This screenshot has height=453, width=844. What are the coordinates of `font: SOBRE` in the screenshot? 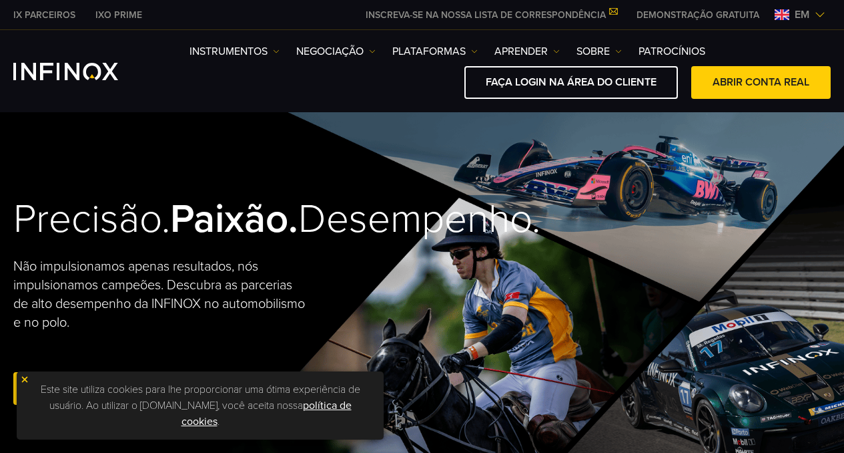 It's located at (593, 51).